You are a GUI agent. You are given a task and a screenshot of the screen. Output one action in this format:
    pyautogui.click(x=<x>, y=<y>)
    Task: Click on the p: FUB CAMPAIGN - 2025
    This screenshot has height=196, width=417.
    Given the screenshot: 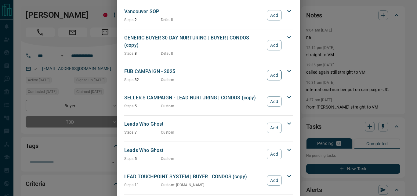 What is the action you would take?
    pyautogui.click(x=194, y=71)
    